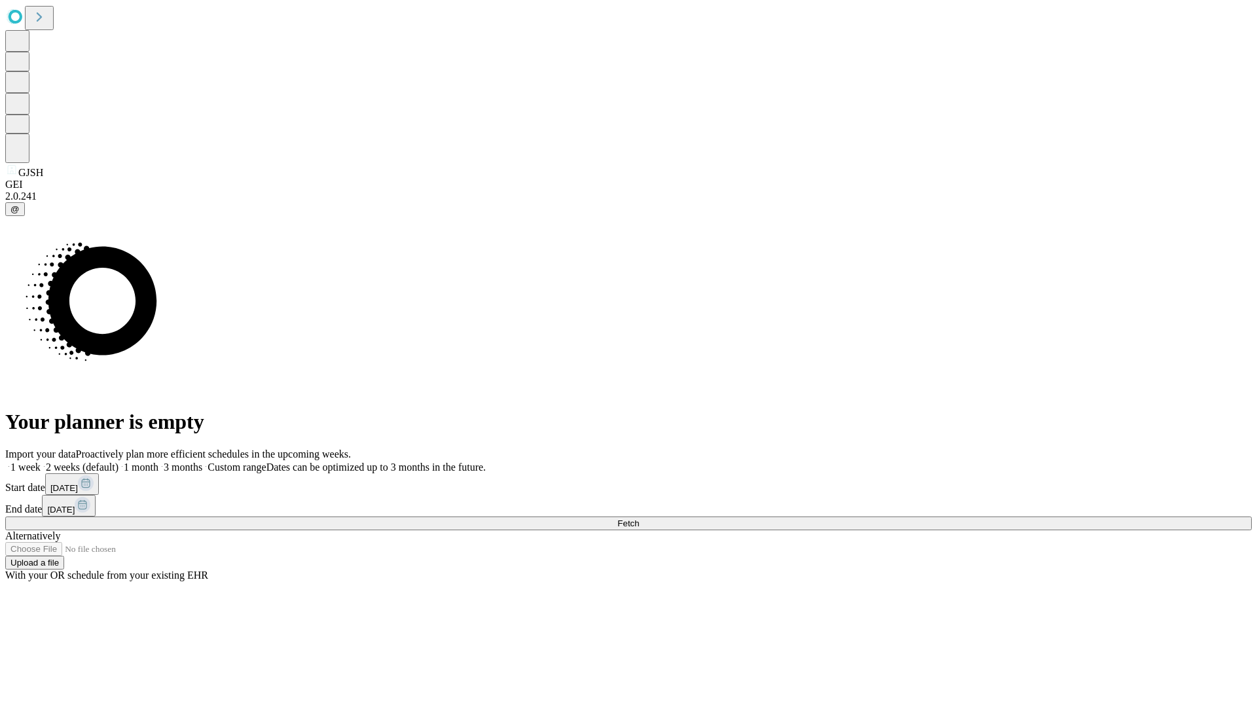  I want to click on span: GJSH, so click(31, 172).